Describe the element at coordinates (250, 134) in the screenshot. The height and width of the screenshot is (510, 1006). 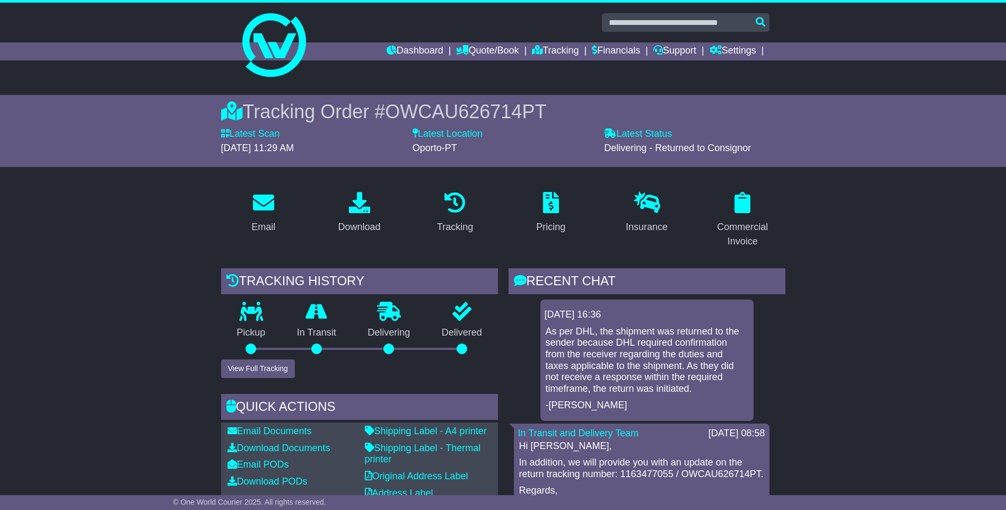
I see `label: Latest Scan` at that location.